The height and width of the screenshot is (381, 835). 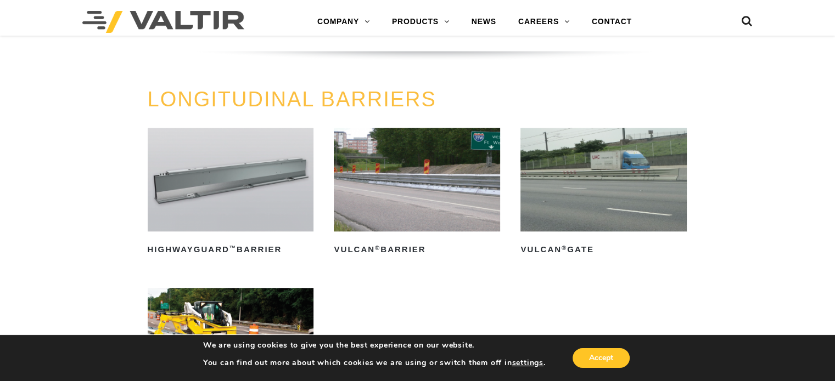 What do you see at coordinates (603, 250) in the screenshot?
I see `h2: Vulcan Gate` at bounding box center [603, 250].